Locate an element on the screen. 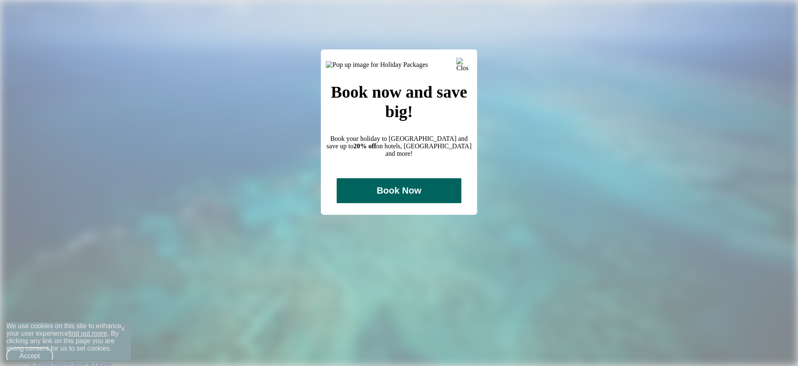 Image resolution: width=798 pixels, height=366 pixels. h2: Book now and save big! is located at coordinates (399, 102).